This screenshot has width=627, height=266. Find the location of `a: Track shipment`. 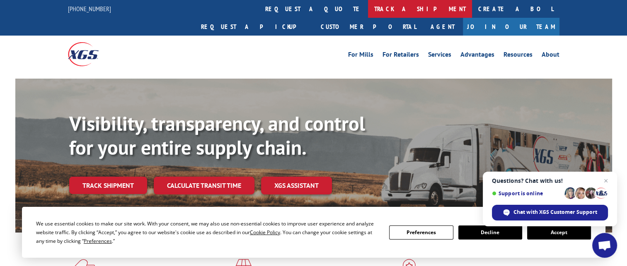

a: Track shipment is located at coordinates (108, 186).